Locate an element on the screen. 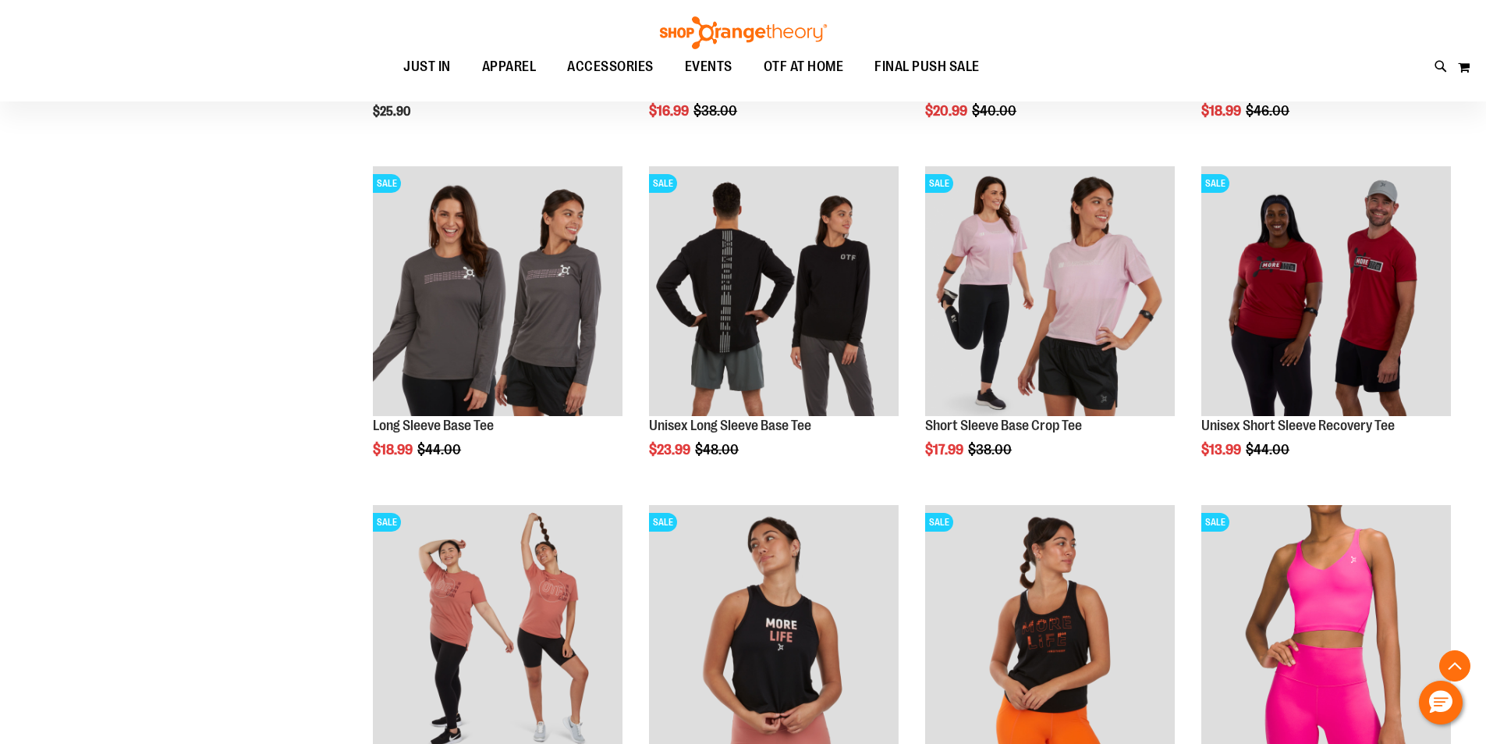 This screenshot has height=744, width=1486. span: $16.99 is located at coordinates (670, 111).